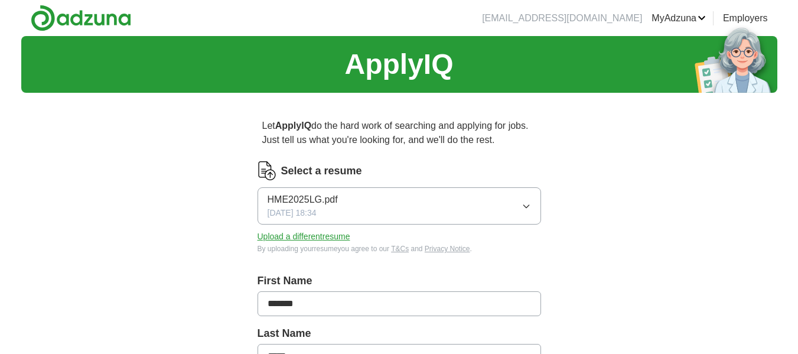 The height and width of the screenshot is (354, 798). Describe the element at coordinates (293, 125) in the screenshot. I see `strong: ApplyIQ` at that location.